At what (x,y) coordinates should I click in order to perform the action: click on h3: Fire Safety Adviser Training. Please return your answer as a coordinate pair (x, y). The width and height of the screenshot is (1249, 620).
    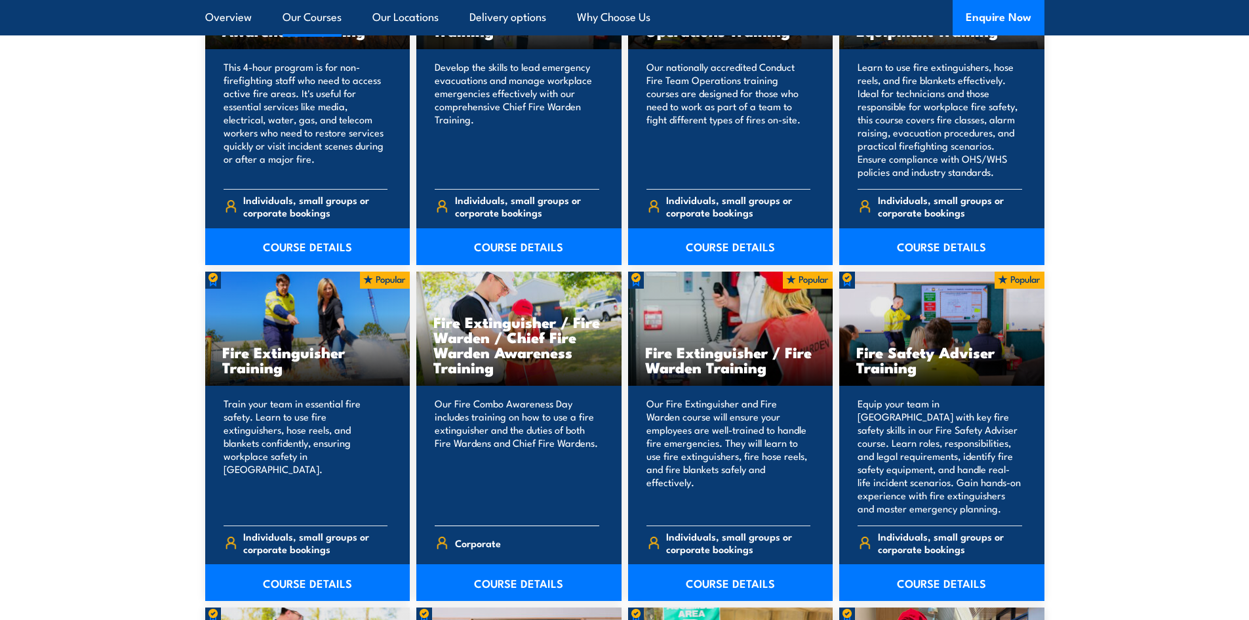
    Looking at the image, I should click on (941, 359).